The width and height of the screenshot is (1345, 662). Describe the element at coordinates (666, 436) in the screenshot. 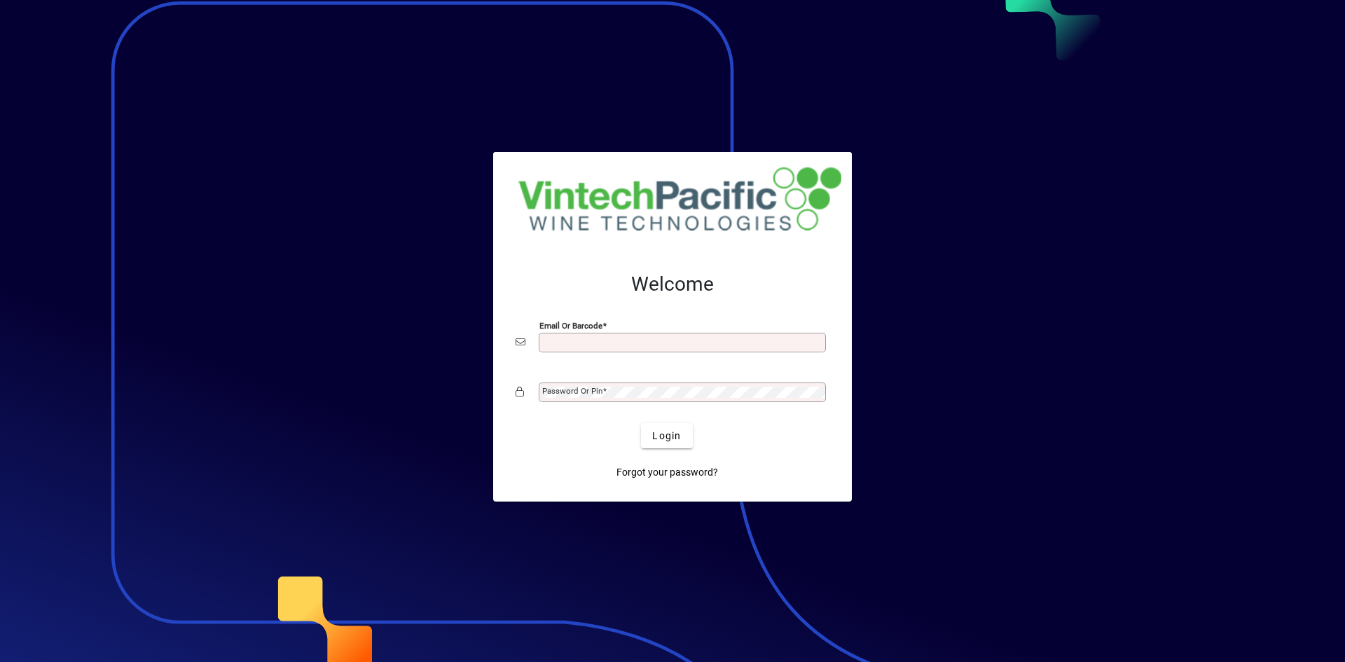

I see `button: Login` at that location.